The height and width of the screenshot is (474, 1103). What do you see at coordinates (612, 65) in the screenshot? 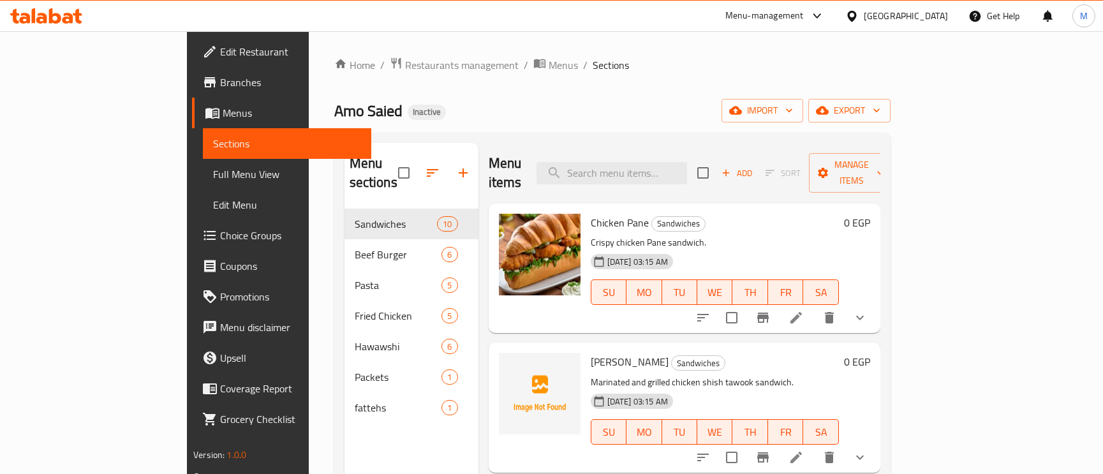
I see `nav: breadcrumb` at bounding box center [612, 65].